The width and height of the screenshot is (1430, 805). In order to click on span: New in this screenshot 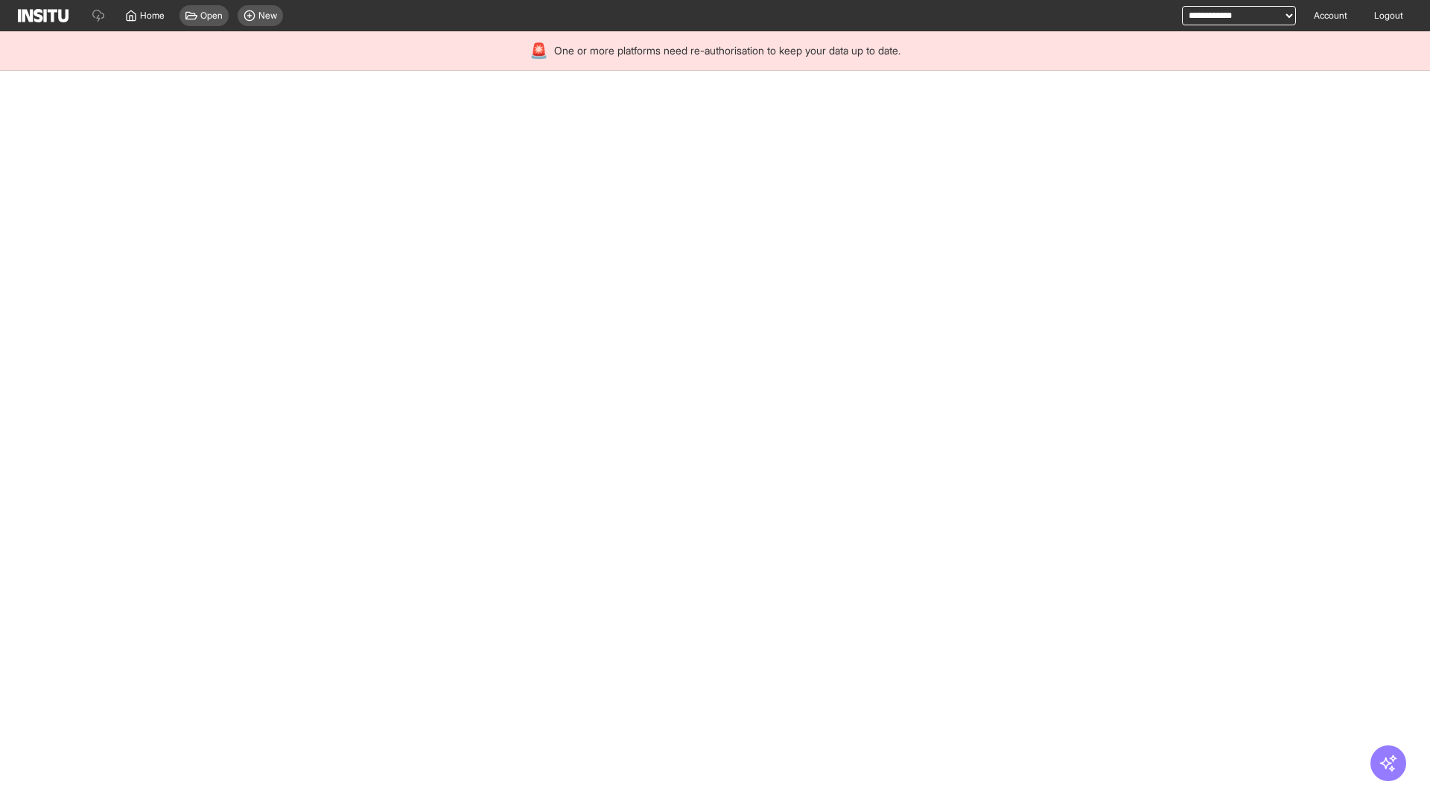, I will do `click(267, 16)`.